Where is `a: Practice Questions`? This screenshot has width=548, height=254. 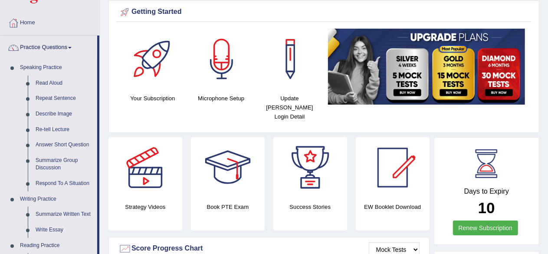
a: Practice Questions is located at coordinates (49, 46).